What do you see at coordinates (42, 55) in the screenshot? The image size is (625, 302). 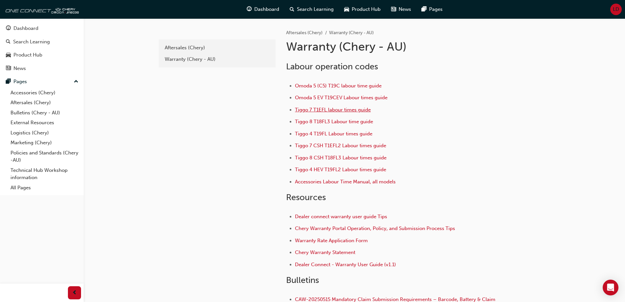 I see `a: Product Hub` at bounding box center [42, 55].